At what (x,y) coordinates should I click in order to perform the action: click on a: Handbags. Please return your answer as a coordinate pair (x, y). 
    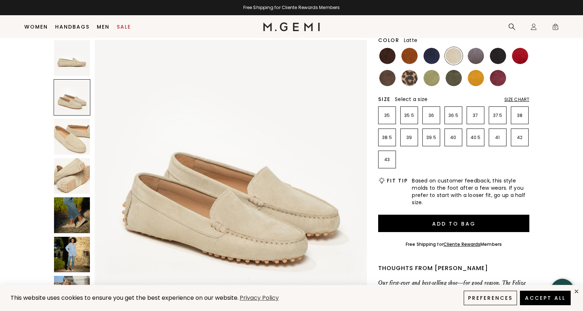
    Looking at the image, I should click on (72, 27).